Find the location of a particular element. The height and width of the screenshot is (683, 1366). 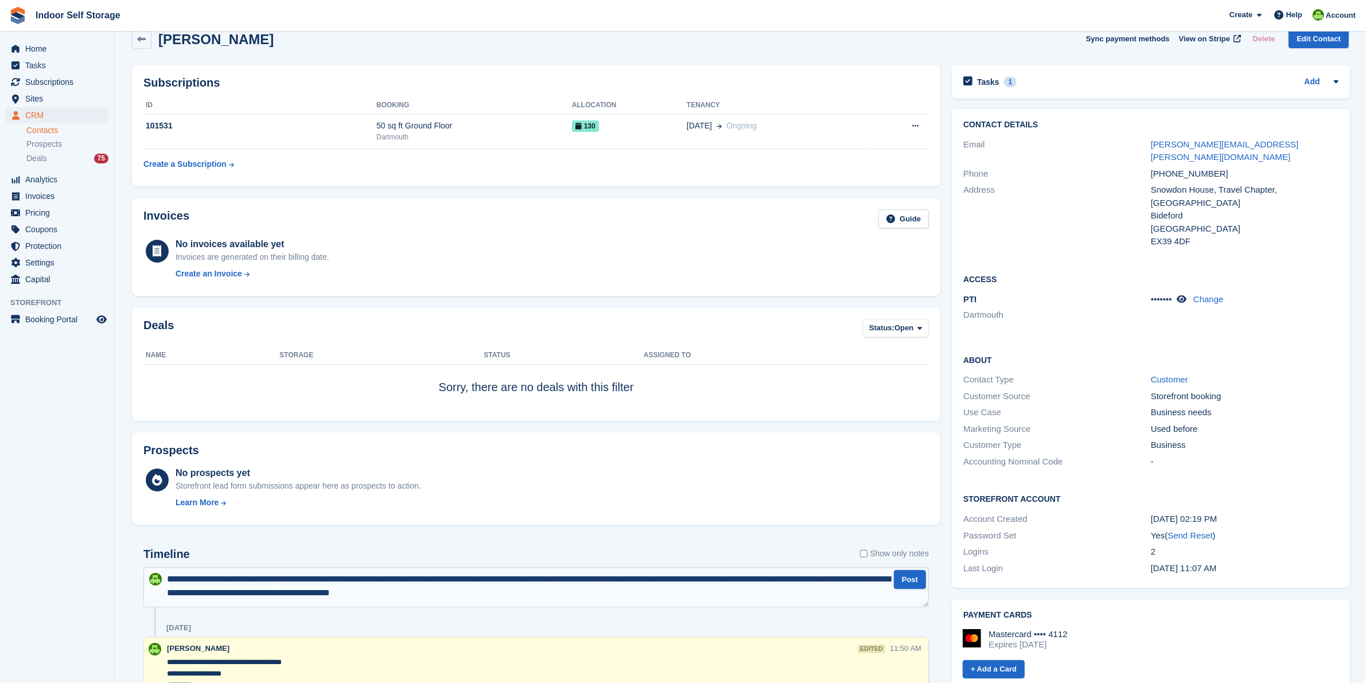

span: 130 is located at coordinates (585, 126).